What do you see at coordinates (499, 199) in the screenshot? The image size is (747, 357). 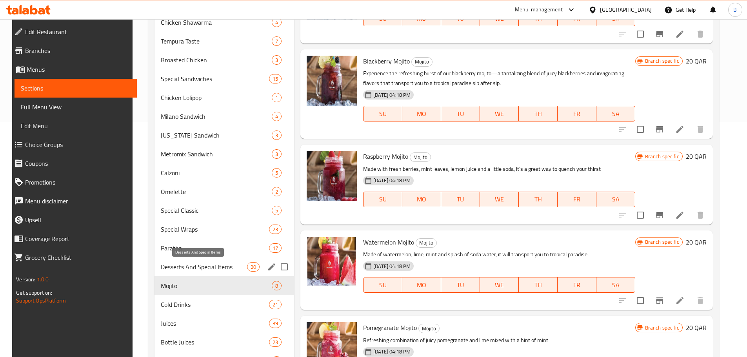 I see `button: WE` at bounding box center [499, 199].